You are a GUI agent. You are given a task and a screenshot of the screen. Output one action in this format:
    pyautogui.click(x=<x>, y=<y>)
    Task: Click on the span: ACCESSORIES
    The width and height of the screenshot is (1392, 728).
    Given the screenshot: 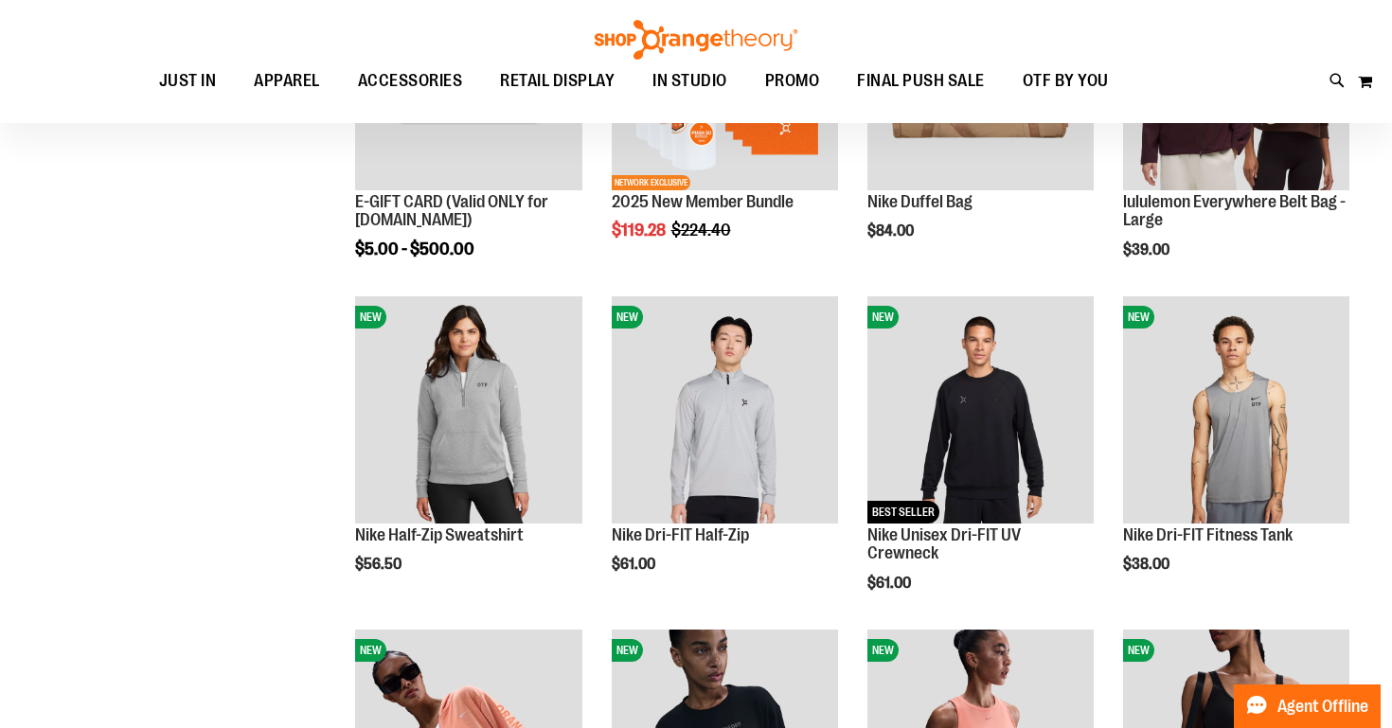 What is the action you would take?
    pyautogui.click(x=410, y=80)
    